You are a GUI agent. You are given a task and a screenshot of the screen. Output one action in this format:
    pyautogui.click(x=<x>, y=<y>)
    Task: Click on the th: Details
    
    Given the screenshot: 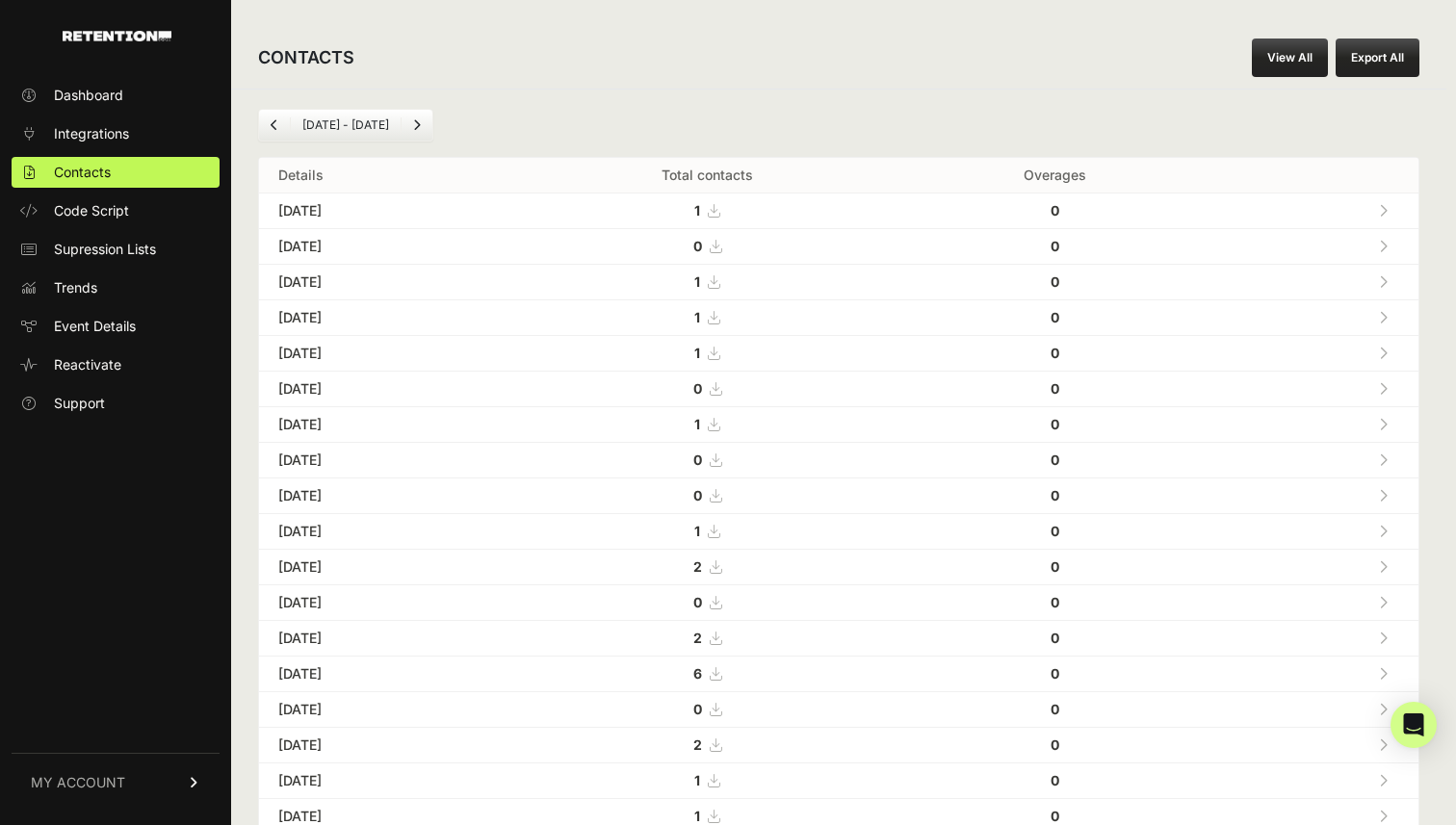 What is the action you would take?
    pyautogui.click(x=385, y=175)
    